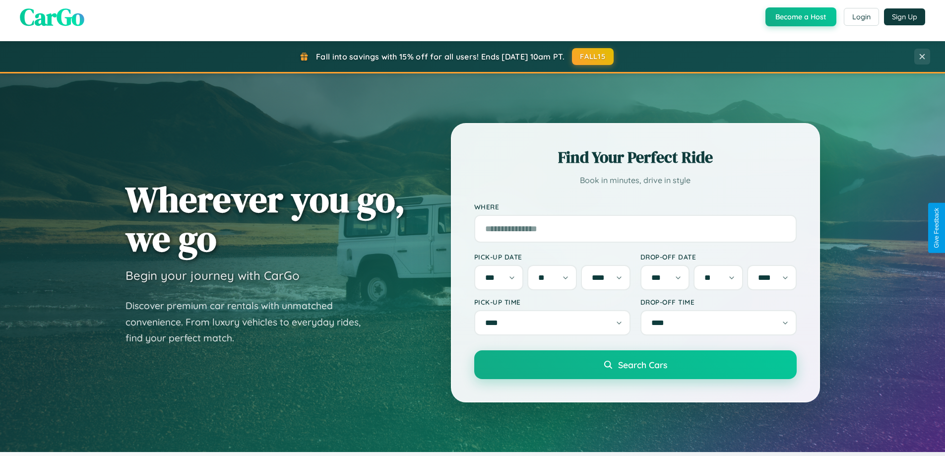 The width and height of the screenshot is (945, 456). I want to click on label: Drop-off Time, so click(718, 302).